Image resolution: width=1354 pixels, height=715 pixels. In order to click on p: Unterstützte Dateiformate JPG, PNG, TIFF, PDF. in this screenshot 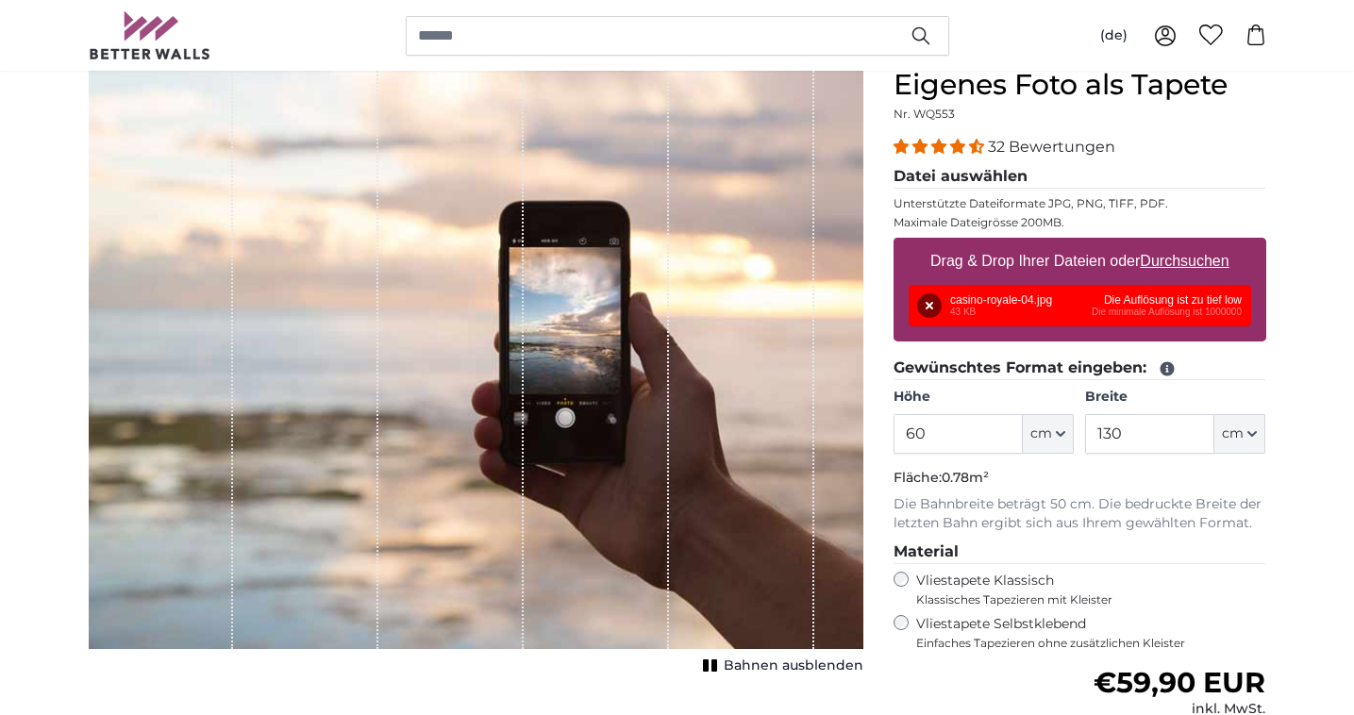, I will do `click(1080, 204)`.